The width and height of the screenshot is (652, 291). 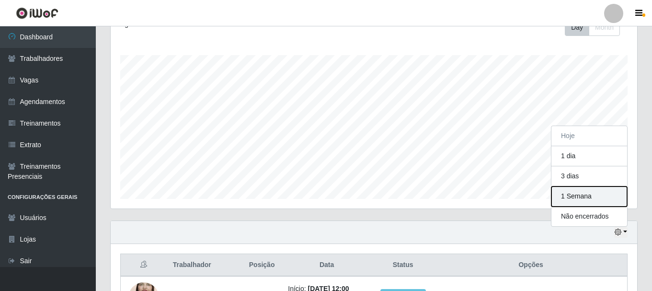 I want to click on th: Opções, so click(x=531, y=265).